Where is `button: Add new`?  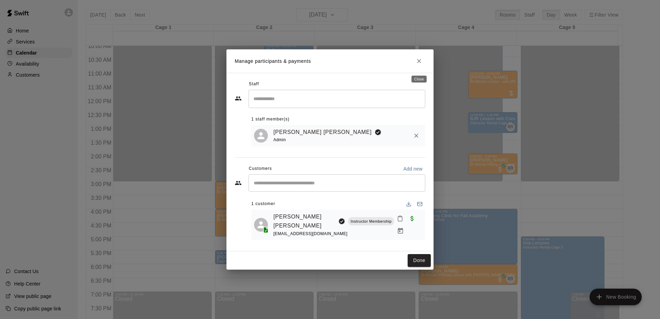
button: Add new is located at coordinates (413, 169).